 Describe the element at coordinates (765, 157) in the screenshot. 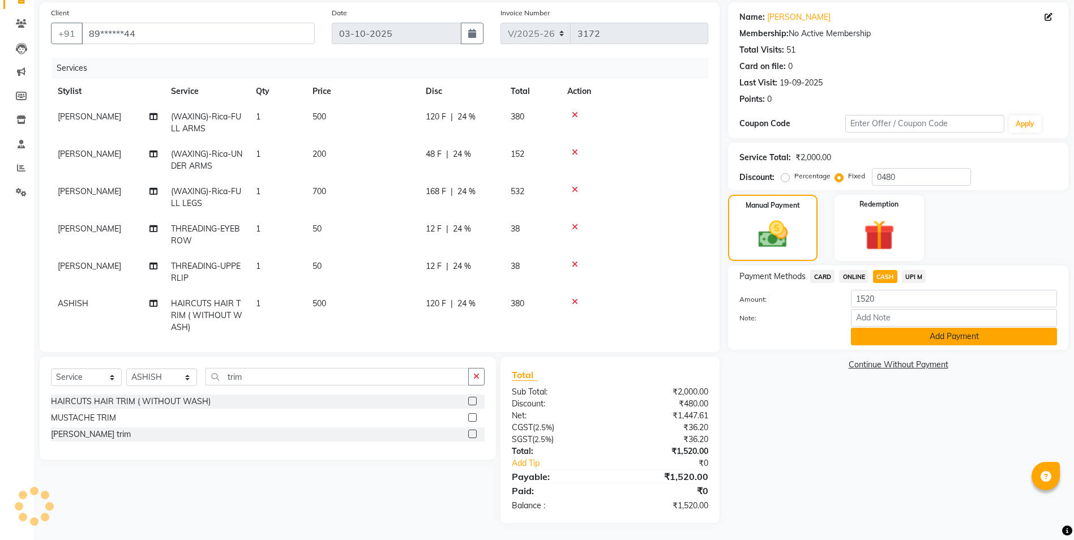

I see `div: Service Total:` at that location.